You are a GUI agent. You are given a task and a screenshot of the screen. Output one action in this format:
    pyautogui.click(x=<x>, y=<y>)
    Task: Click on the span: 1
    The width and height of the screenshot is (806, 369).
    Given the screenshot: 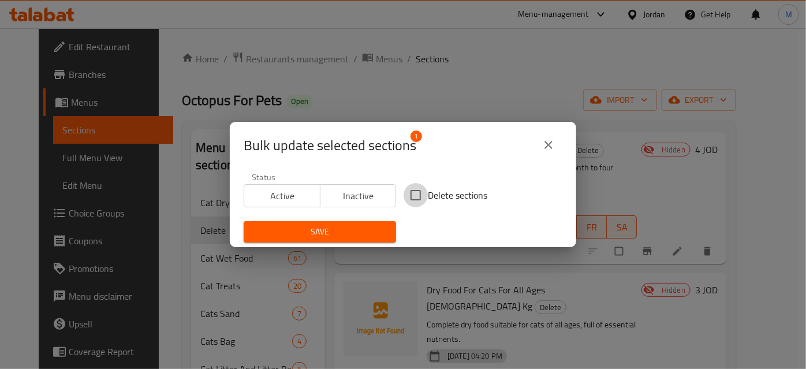 What is the action you would take?
    pyautogui.click(x=416, y=136)
    